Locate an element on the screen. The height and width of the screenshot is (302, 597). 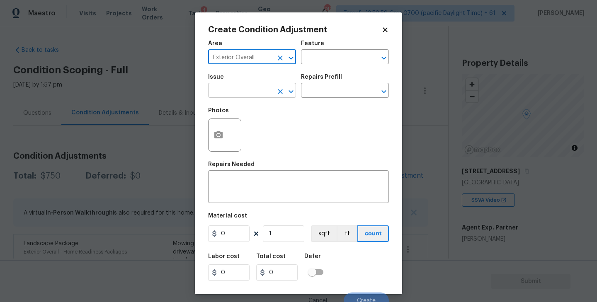
h5: Repairs Prefill is located at coordinates (321, 77).